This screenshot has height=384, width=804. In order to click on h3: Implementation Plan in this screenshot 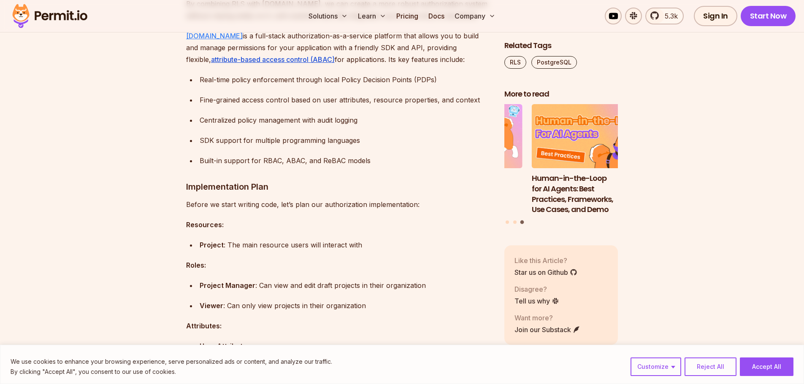, I will do `click(338, 187)`.